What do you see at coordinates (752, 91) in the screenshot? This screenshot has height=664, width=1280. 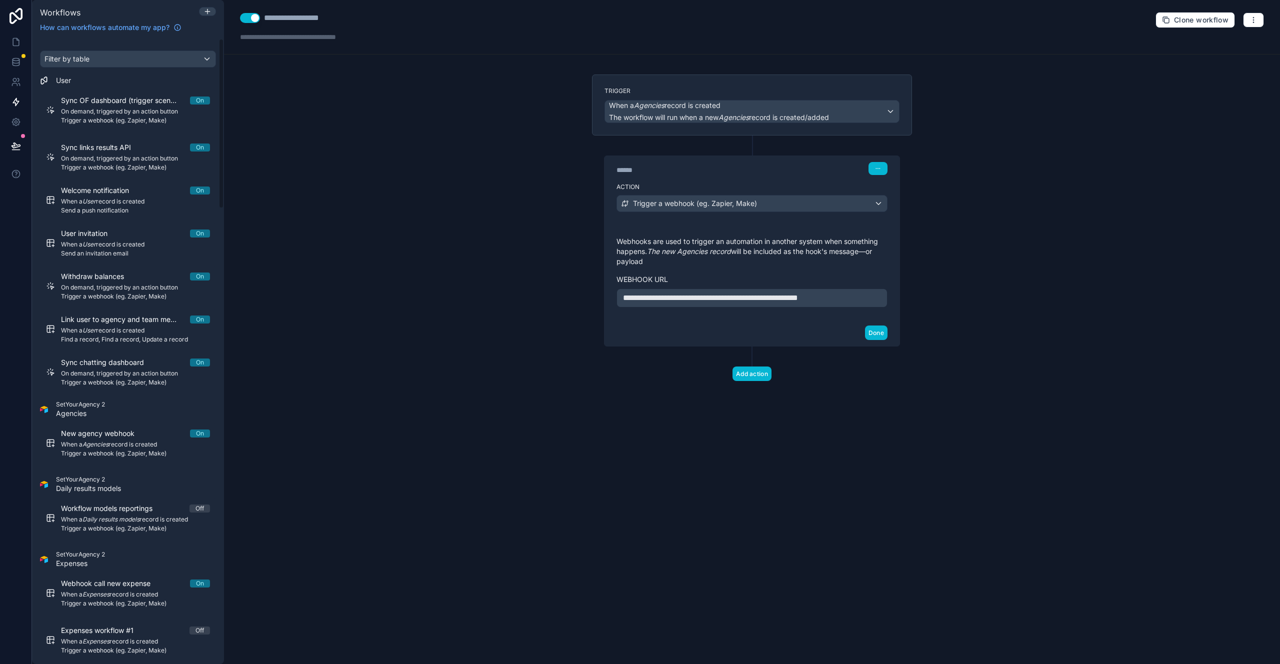 I see `label: Trigger` at bounding box center [752, 91].